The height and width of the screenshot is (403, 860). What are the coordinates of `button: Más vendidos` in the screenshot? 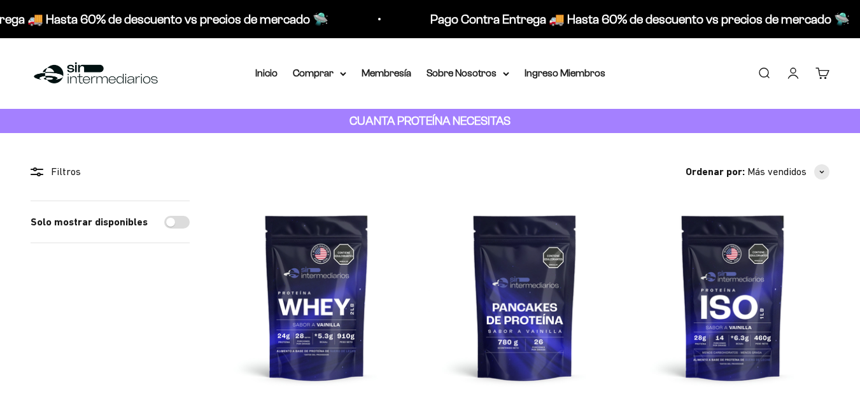 It's located at (788, 172).